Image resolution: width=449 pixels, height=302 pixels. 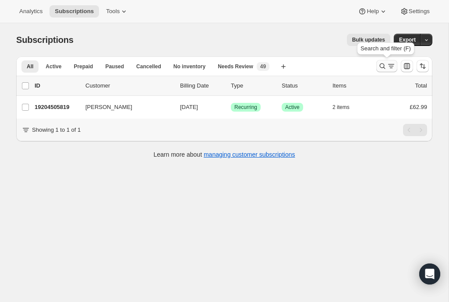 I want to click on p: Showing 1 to 1 of 1, so click(x=56, y=130).